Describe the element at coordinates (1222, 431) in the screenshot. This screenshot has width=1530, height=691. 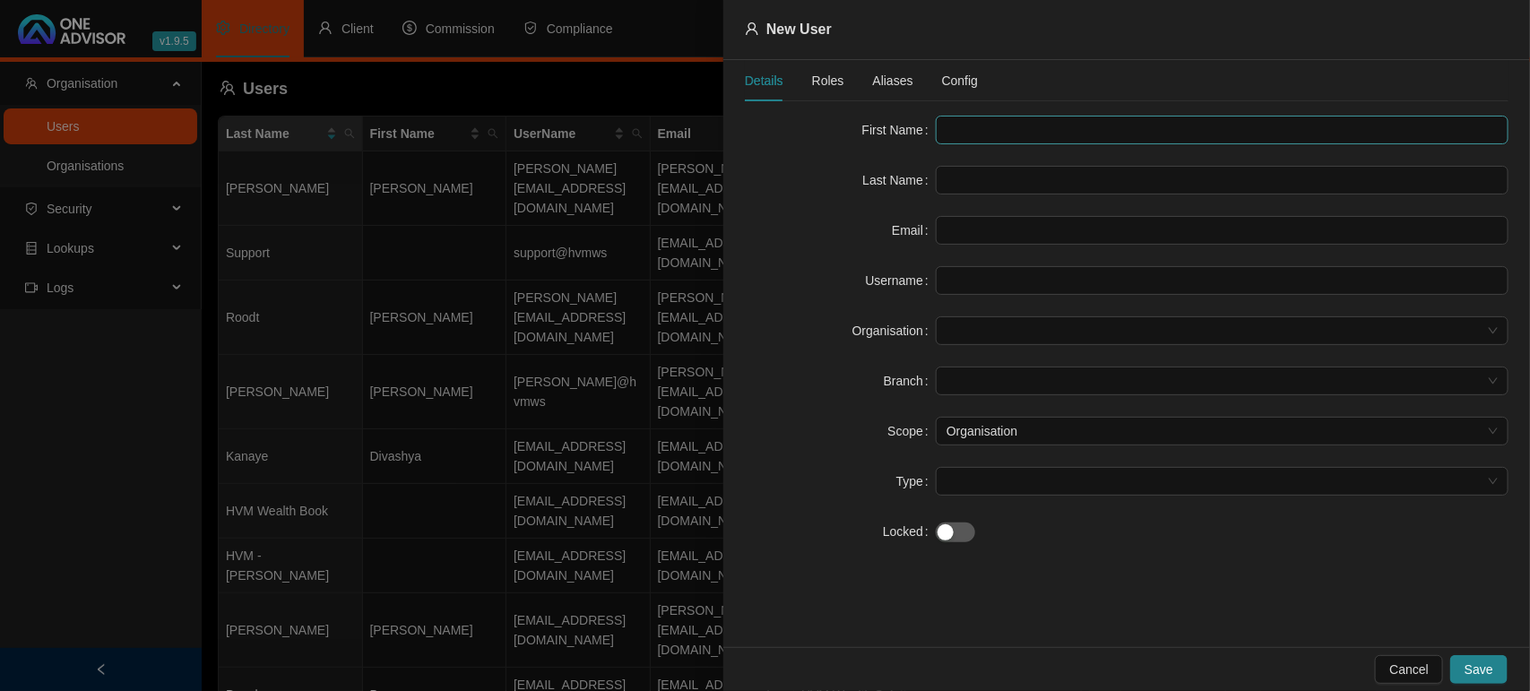
I see `span: Organisation` at that location.